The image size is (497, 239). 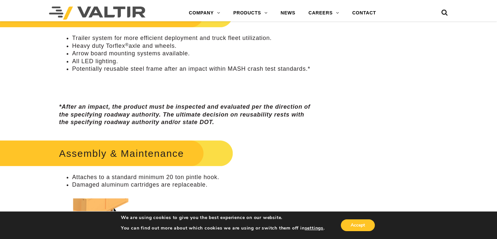 I want to click on li: Arrow board mounting systems available., so click(x=193, y=53).